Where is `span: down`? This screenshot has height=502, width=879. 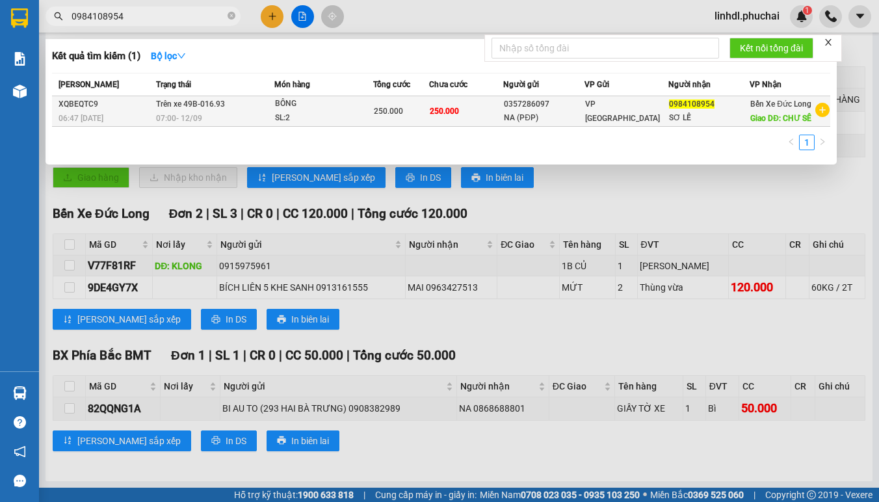 span: down is located at coordinates (181, 56).